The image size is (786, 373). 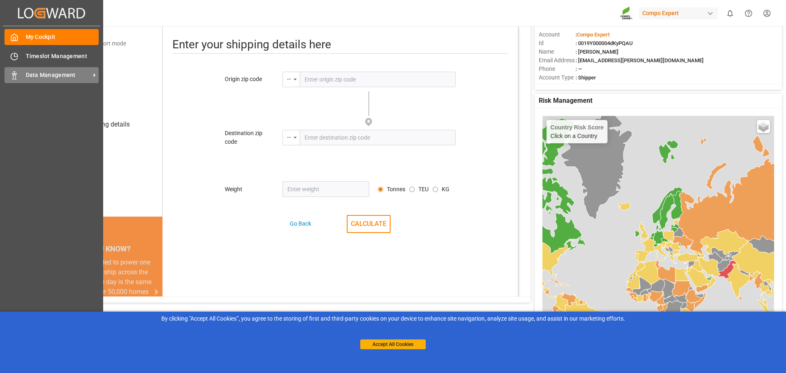 What do you see at coordinates (369, 224) in the screenshot?
I see `button: CALCULATE` at bounding box center [369, 224].